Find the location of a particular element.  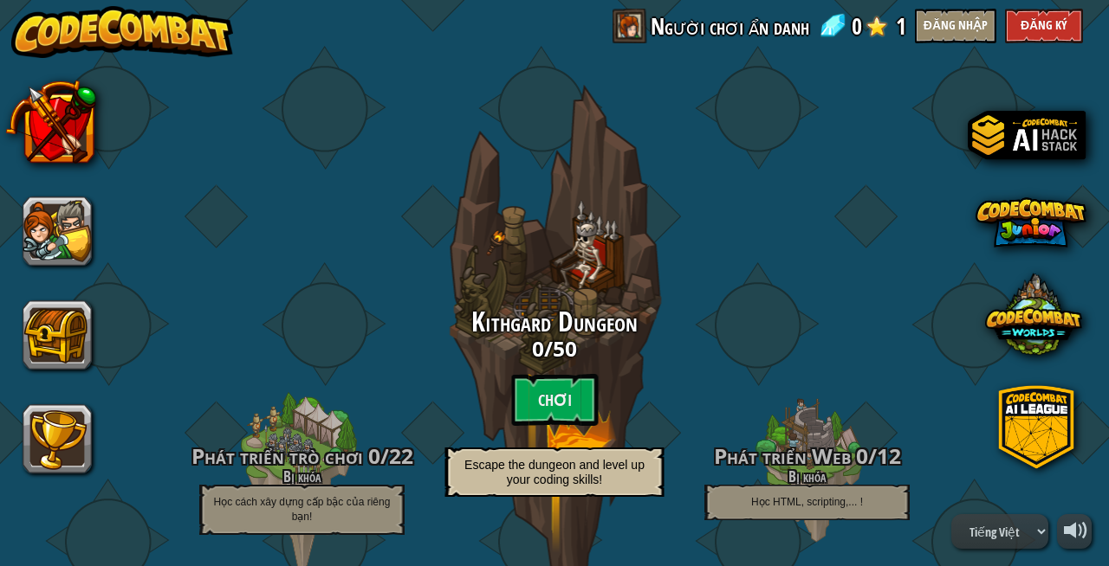

span: Phát triển trò chơi is located at coordinates (277, 456).